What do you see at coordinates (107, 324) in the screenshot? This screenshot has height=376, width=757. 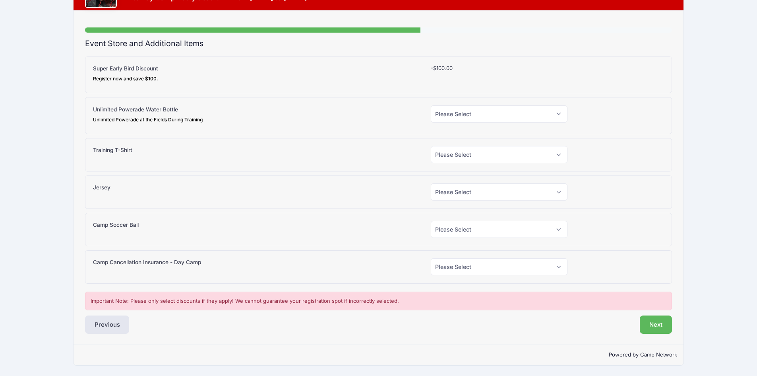 I see `button: Previous` at bounding box center [107, 324].